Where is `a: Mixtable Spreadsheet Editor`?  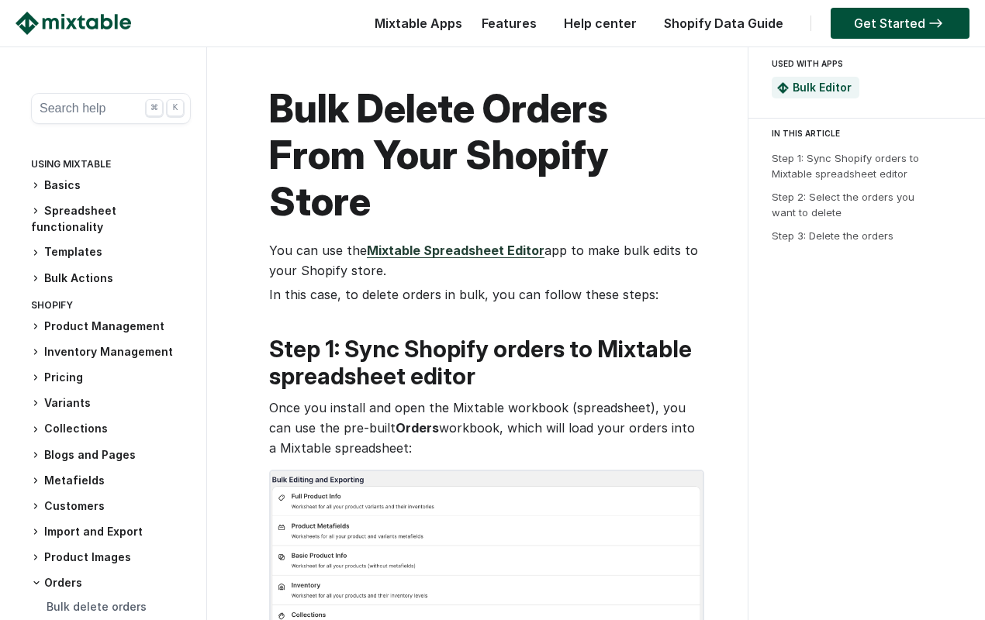 a: Mixtable Spreadsheet Editor is located at coordinates (455, 250).